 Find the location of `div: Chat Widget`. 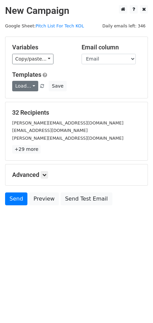

div: Chat Widget is located at coordinates (136, 307).